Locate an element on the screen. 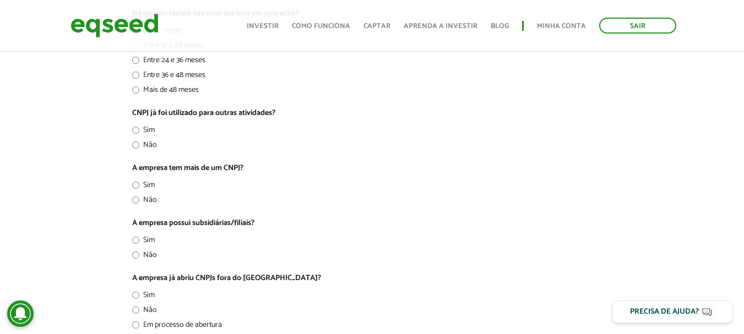 The width and height of the screenshot is (744, 334). input: Entre 36 e 48 meses is located at coordinates (136, 75).